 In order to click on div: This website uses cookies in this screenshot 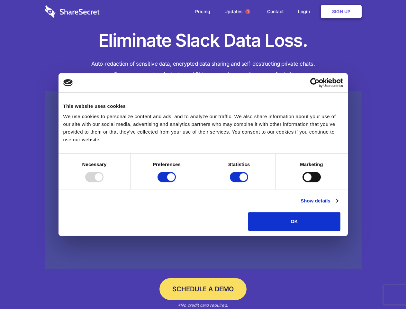, I will do `click(203, 106)`.